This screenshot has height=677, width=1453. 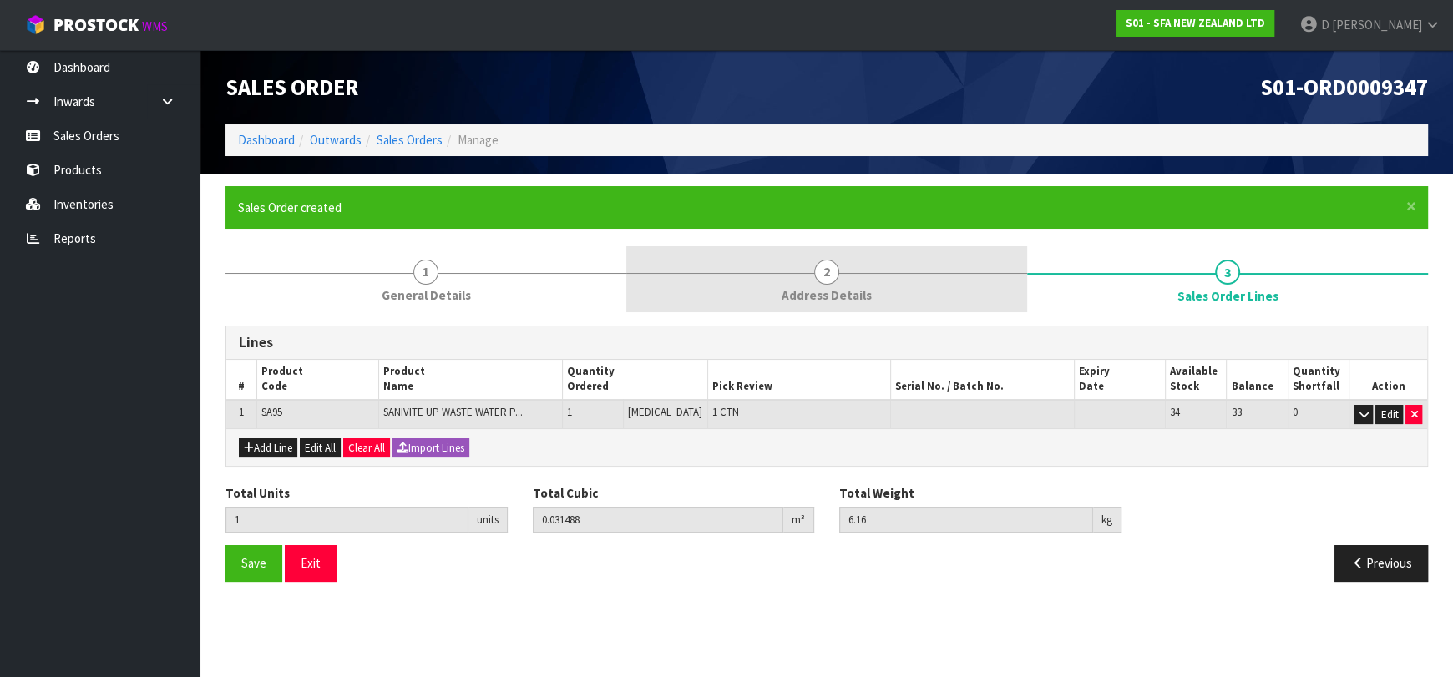 I want to click on th: Balance, so click(x=1257, y=380).